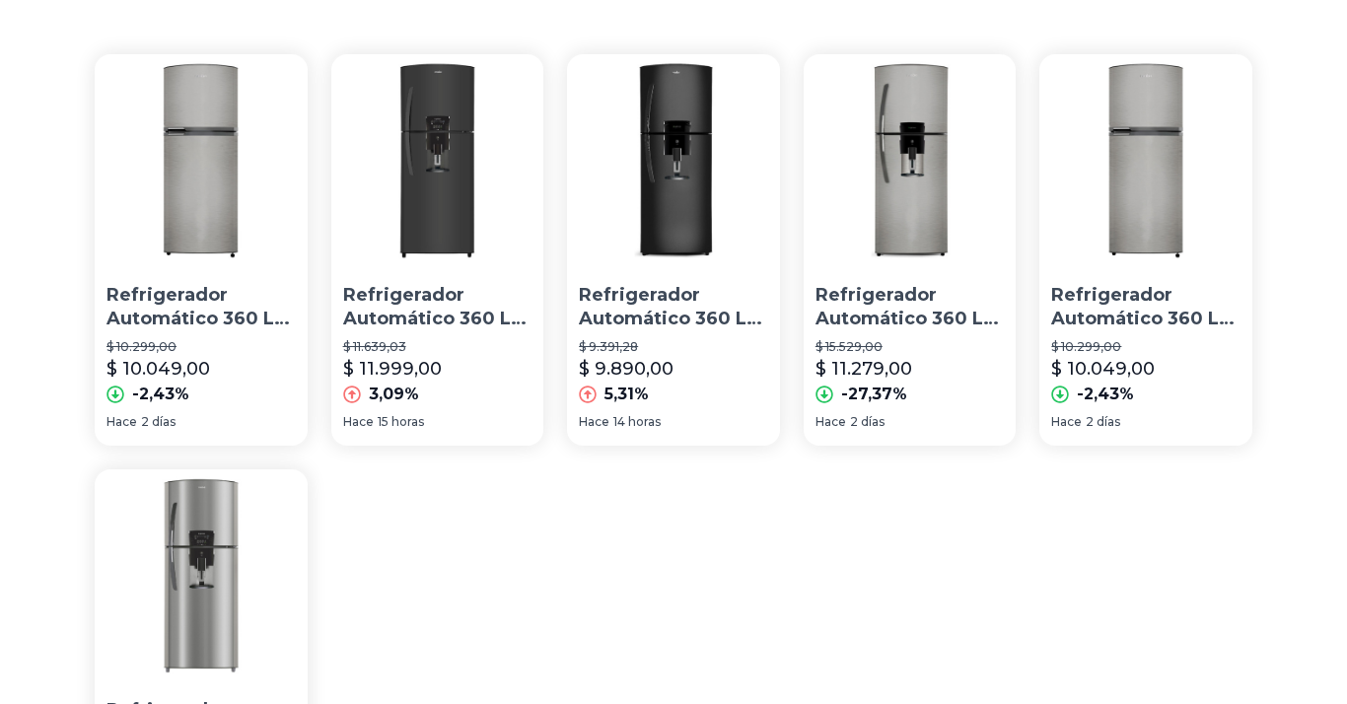 The image size is (1347, 704). What do you see at coordinates (910, 347) in the screenshot?
I see `p: $ 15.529,00` at bounding box center [910, 347].